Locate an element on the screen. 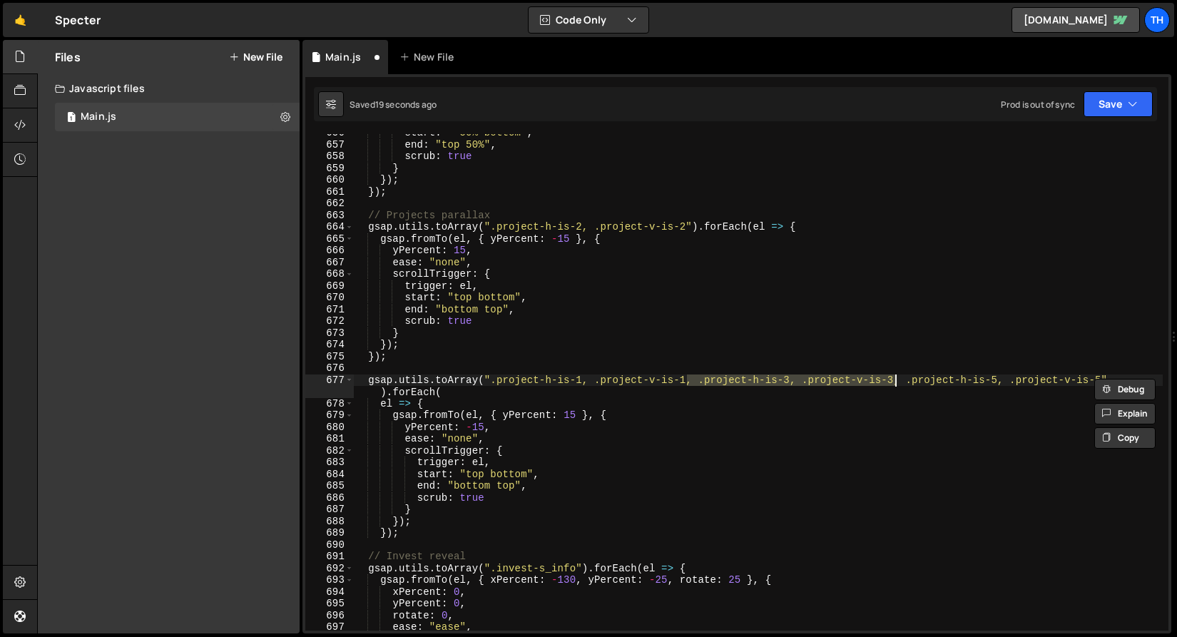  h2: Files is located at coordinates (68, 57).